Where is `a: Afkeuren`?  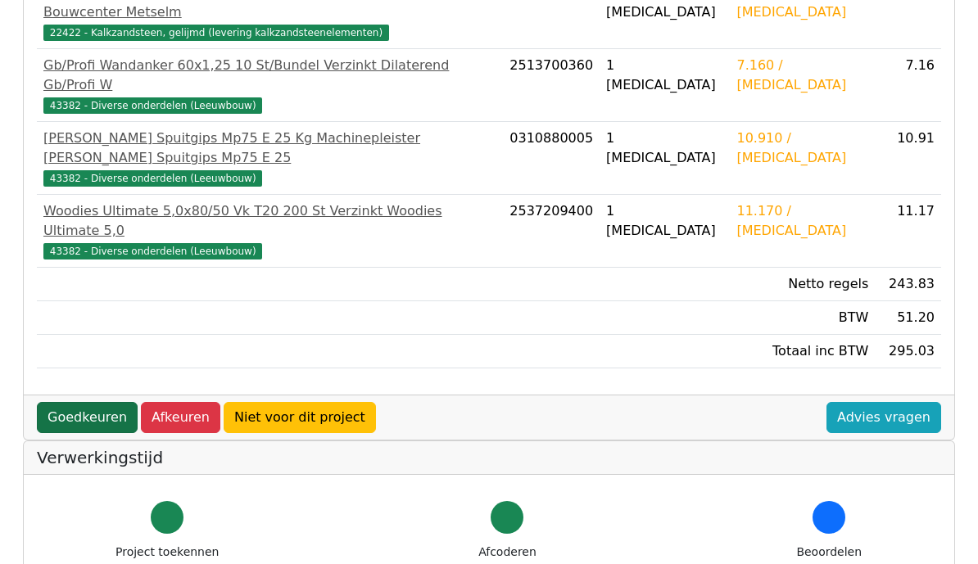
a: Afkeuren is located at coordinates (180, 418).